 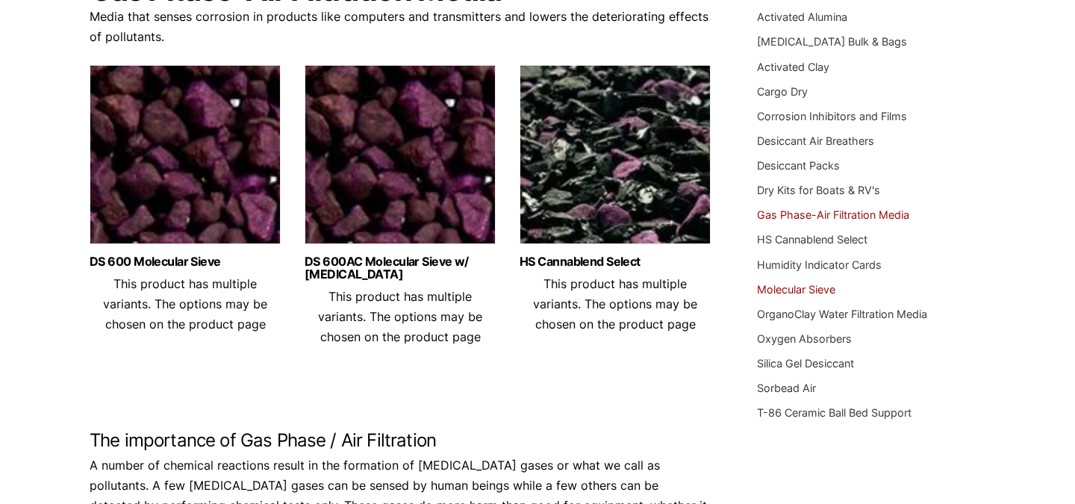 I want to click on a: Sorbead Air, so click(x=786, y=387).